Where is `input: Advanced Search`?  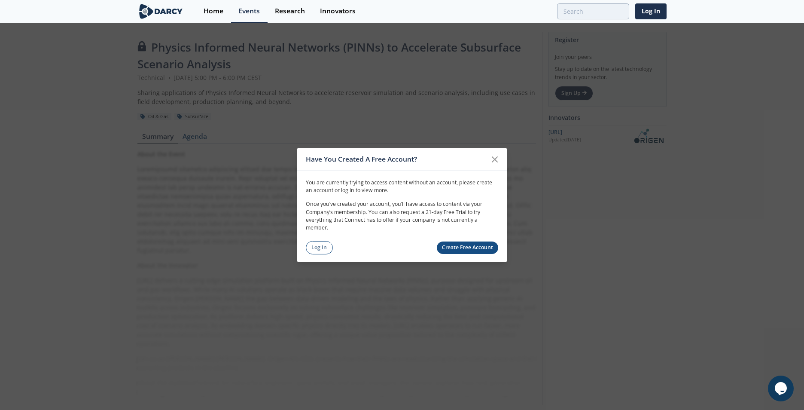 input: Advanced Search is located at coordinates (593, 11).